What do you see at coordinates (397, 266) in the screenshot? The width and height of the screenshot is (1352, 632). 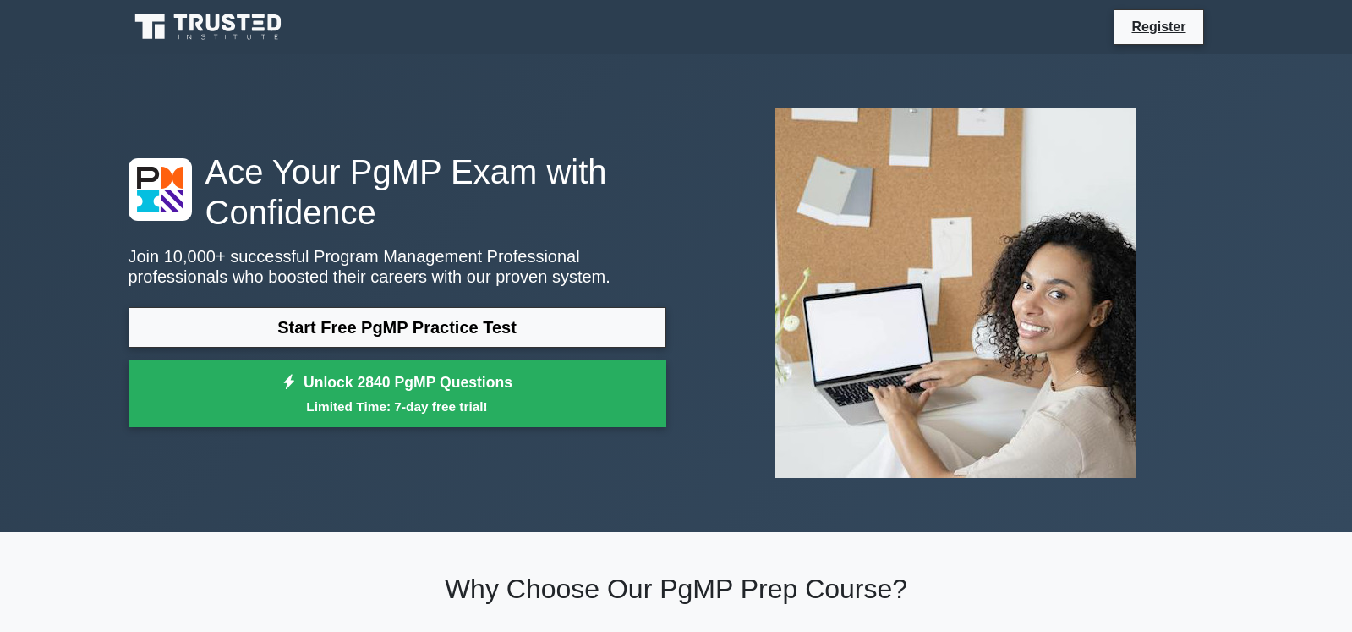 I see `p: Join 10,000+ successful Program Management Professional professionals who boosted their careers w...` at bounding box center [397, 266].